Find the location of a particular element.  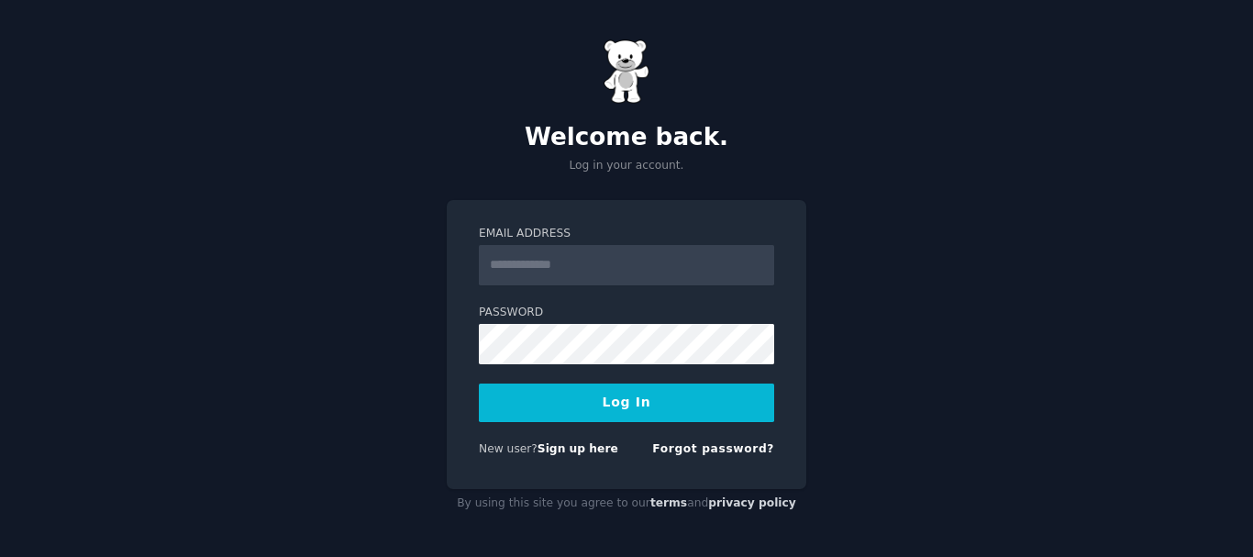

p: Log in your account. is located at coordinates (626, 166).